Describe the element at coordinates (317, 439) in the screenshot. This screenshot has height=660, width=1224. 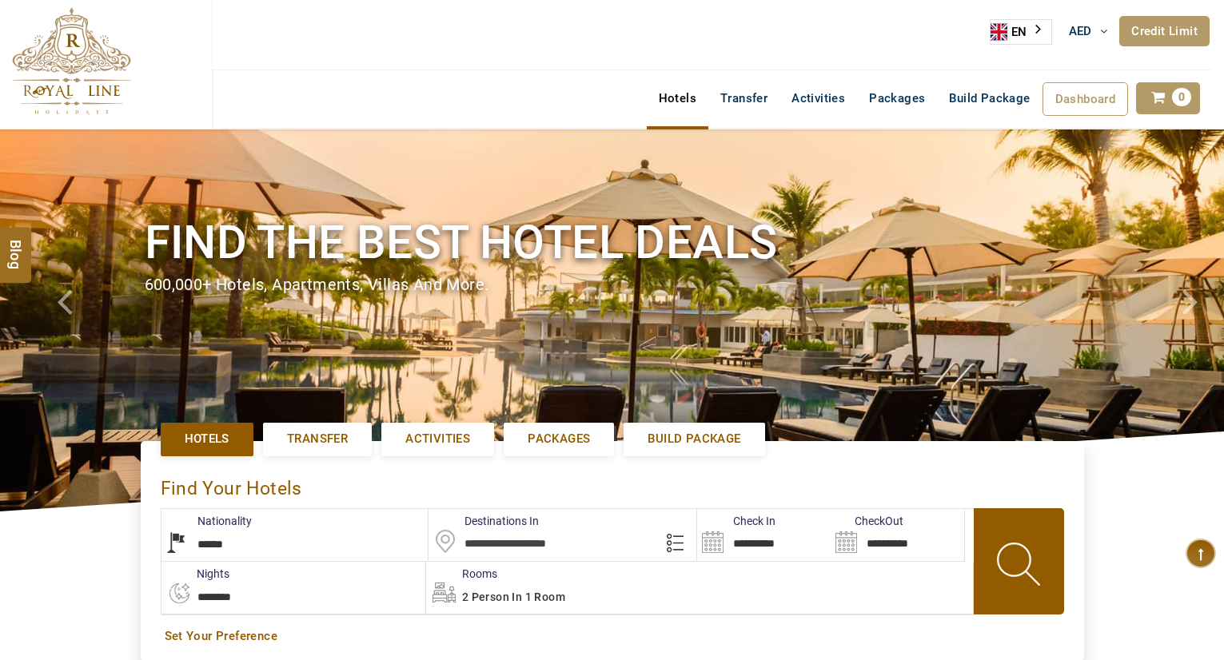
I see `span: Transfer` at that location.